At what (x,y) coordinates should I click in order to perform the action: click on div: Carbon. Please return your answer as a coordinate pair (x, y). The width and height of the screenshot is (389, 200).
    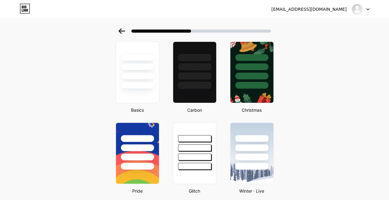
    Looking at the image, I should click on (195, 110).